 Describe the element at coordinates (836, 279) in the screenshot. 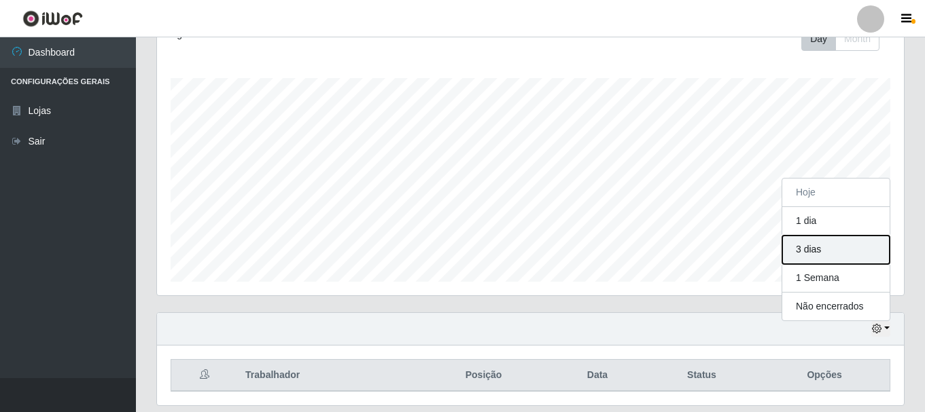

I see `button: 1 Semana` at that location.